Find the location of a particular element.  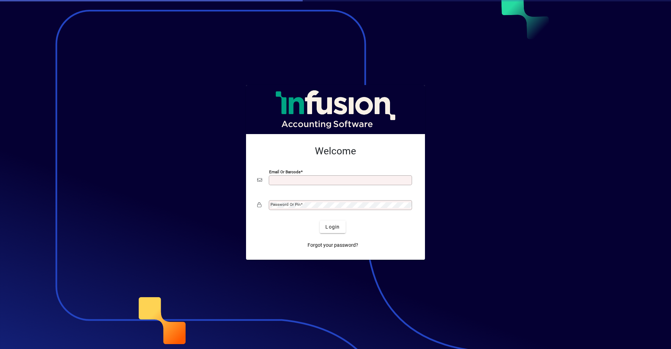

button: Login is located at coordinates (332, 227).